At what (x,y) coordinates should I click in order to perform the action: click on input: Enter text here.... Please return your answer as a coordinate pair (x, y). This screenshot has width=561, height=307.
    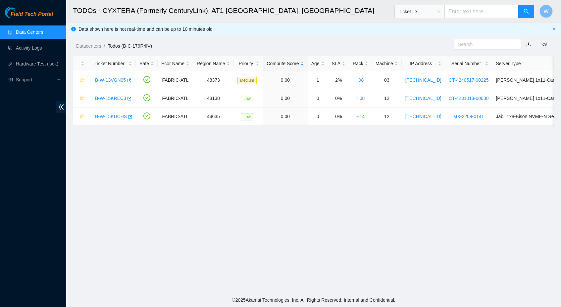
    Looking at the image, I should click on (482, 12).